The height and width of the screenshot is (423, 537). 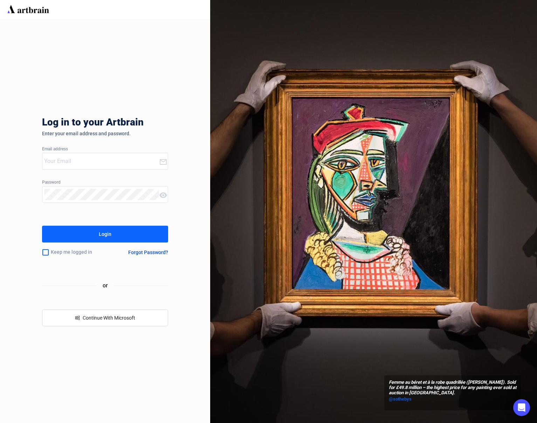 I want to click on div: Keep me logged in, so click(x=77, y=252).